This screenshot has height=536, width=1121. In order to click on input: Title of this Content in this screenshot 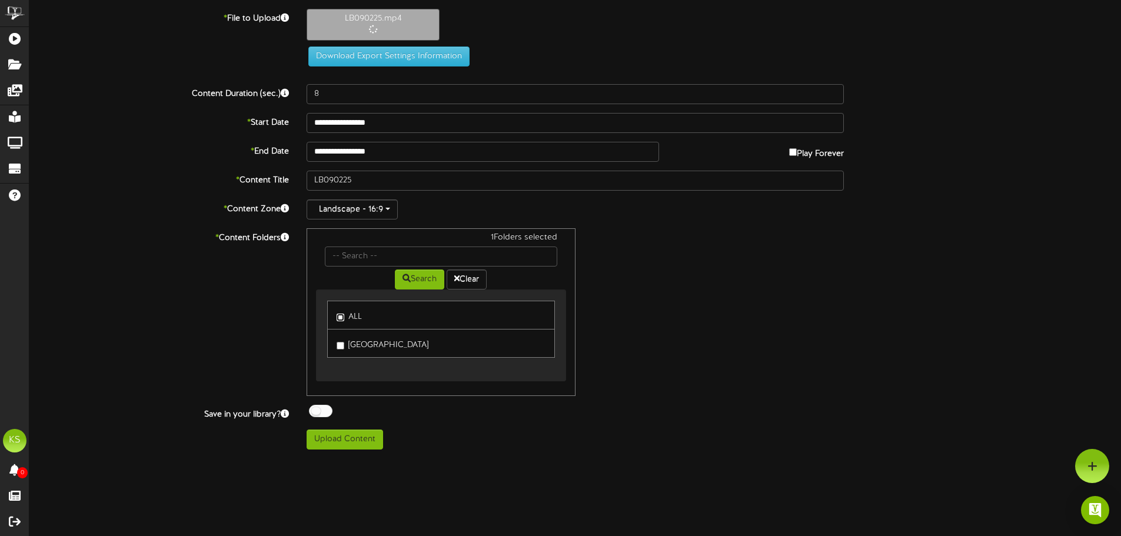, I will do `click(575, 181)`.